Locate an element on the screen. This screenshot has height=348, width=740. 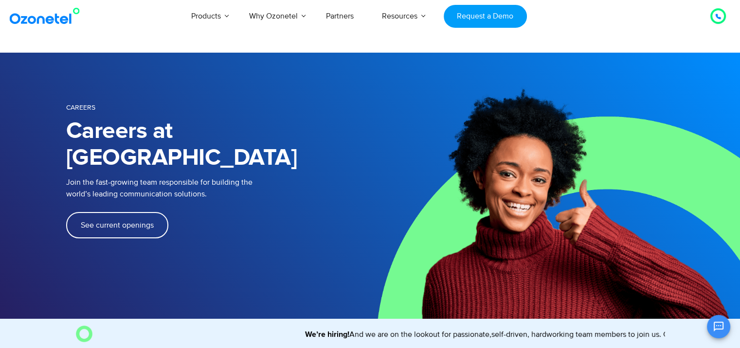
strong: We’re hiring! is located at coordinates (309, 334).